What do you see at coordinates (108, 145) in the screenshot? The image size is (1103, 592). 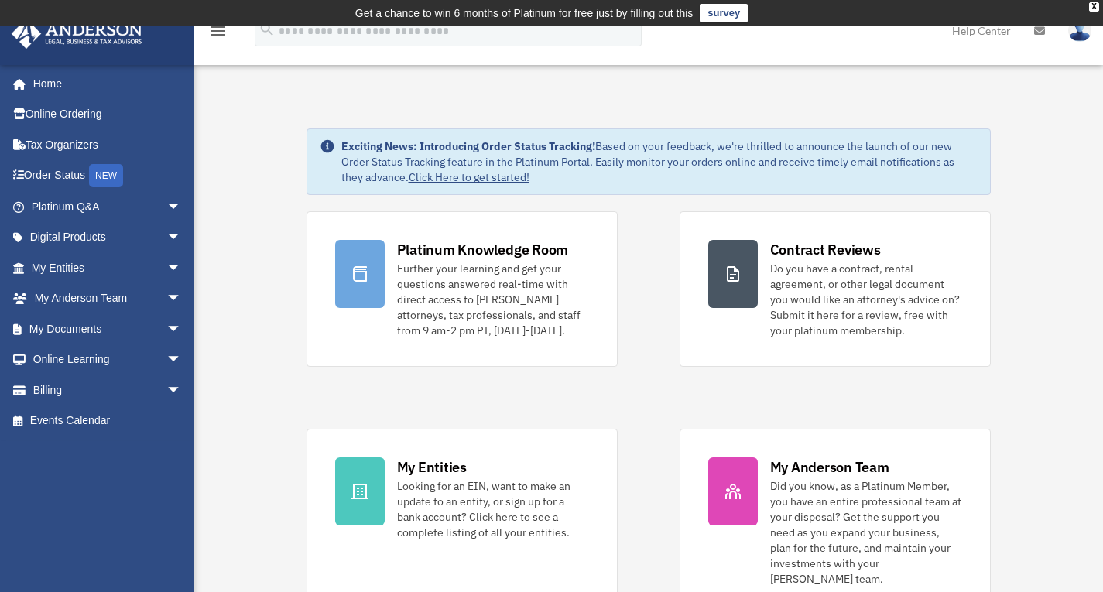 I see `a: Tax Organizers` at bounding box center [108, 145].